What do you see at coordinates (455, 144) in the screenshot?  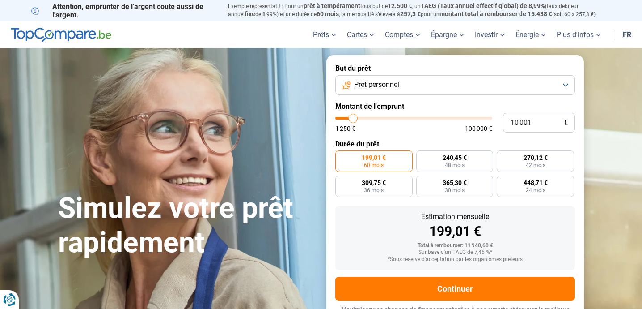 I see `label: Durée du prêt` at bounding box center [455, 144].